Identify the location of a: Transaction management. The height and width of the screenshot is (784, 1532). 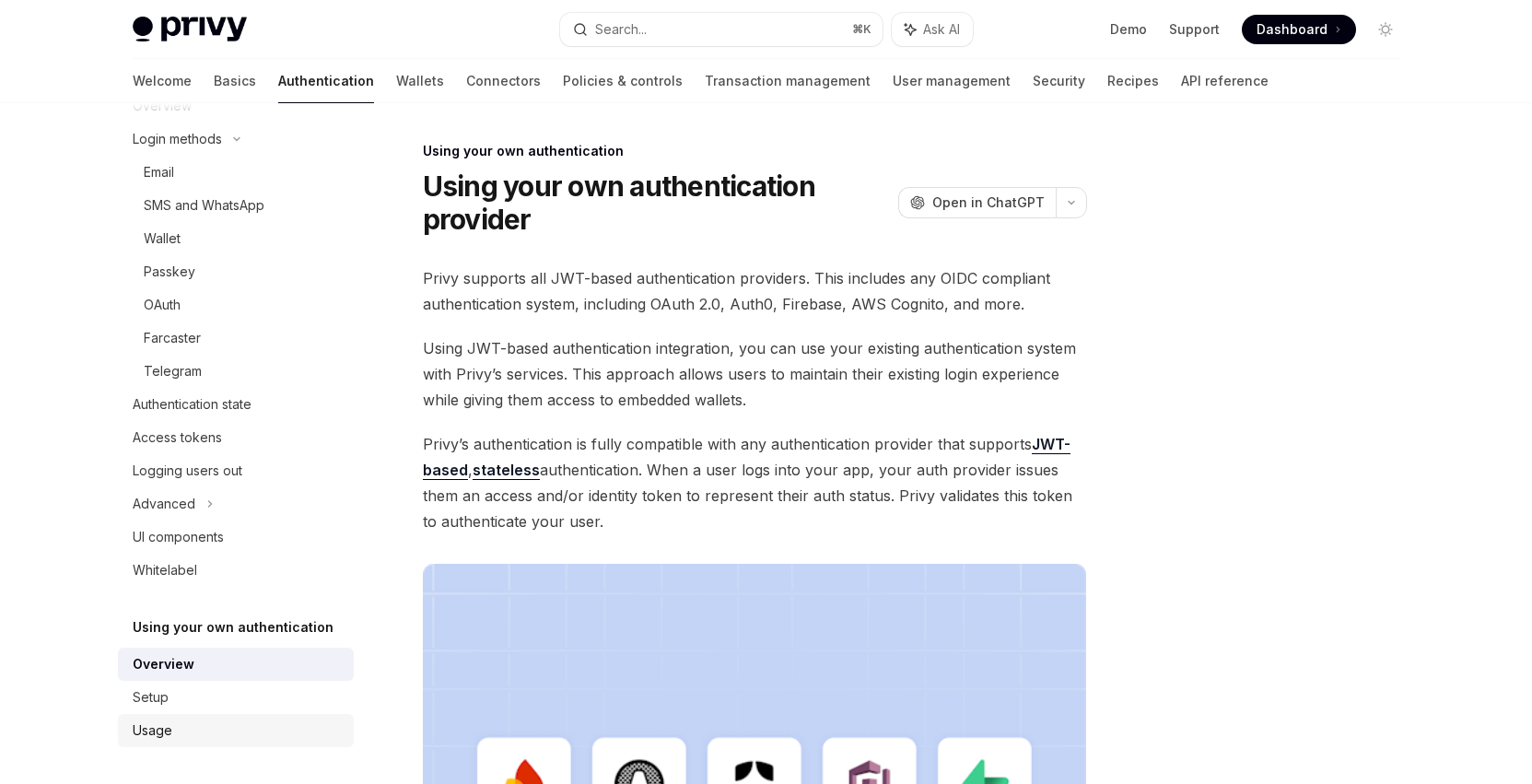
(787, 81).